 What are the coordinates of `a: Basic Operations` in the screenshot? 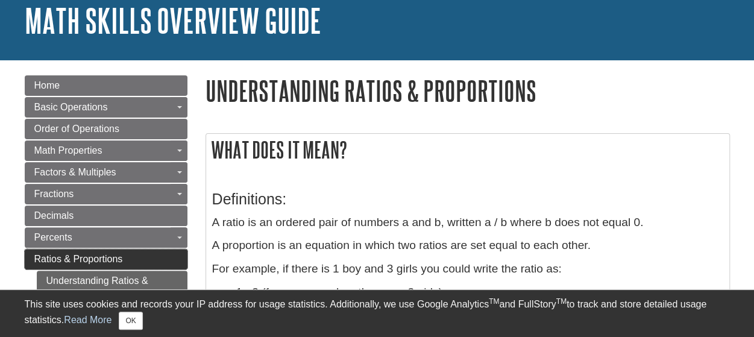 It's located at (106, 107).